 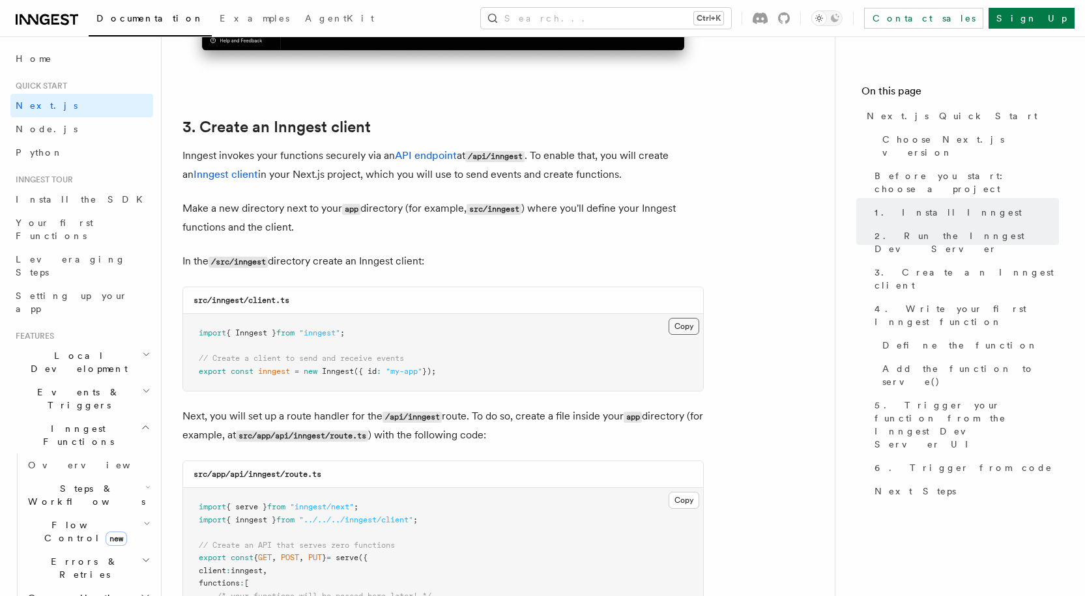 I want to click on span: Examples, so click(x=254, y=18).